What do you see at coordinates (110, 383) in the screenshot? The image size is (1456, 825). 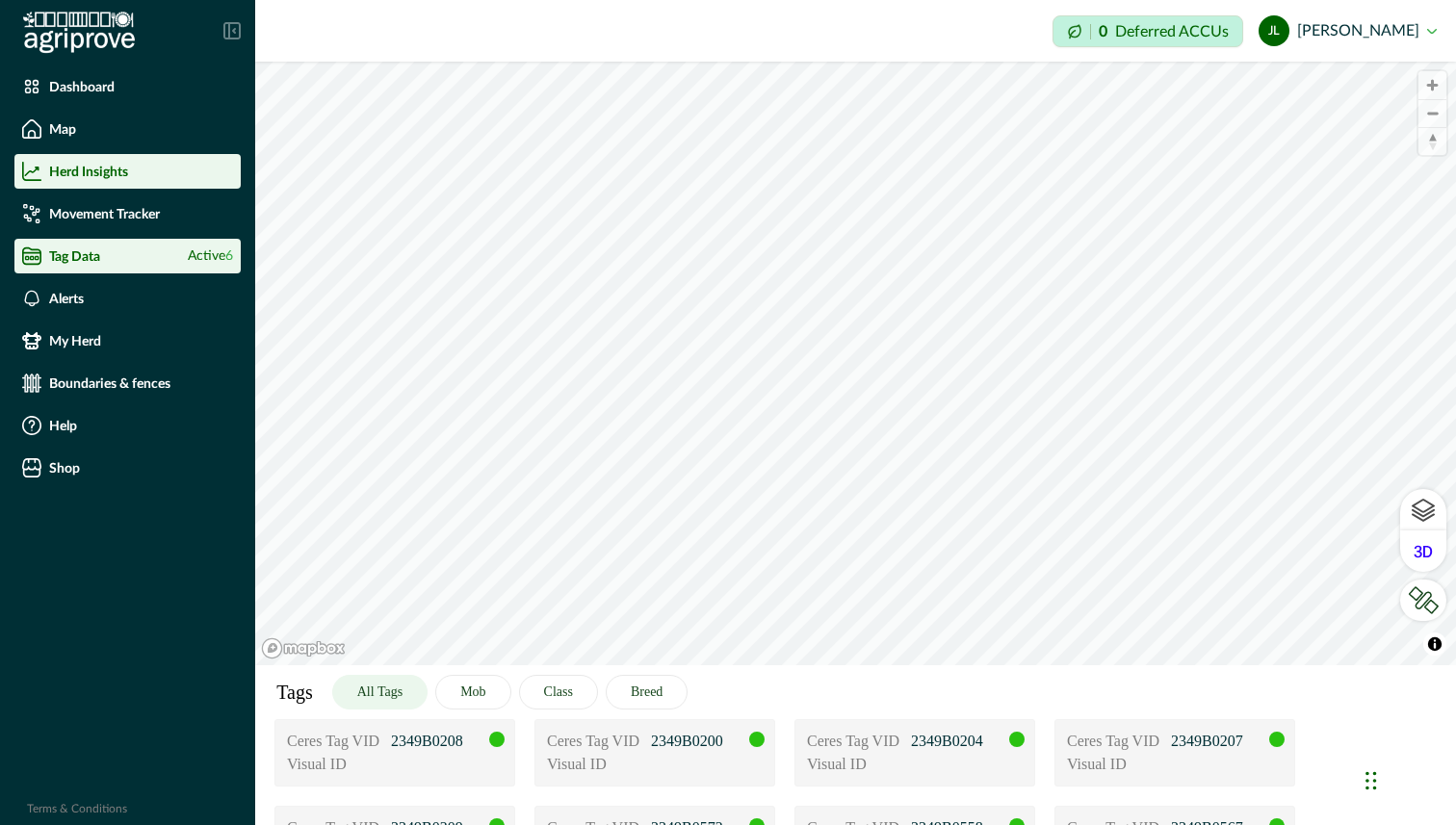 I see `p: Boundaries & fences` at bounding box center [110, 383].